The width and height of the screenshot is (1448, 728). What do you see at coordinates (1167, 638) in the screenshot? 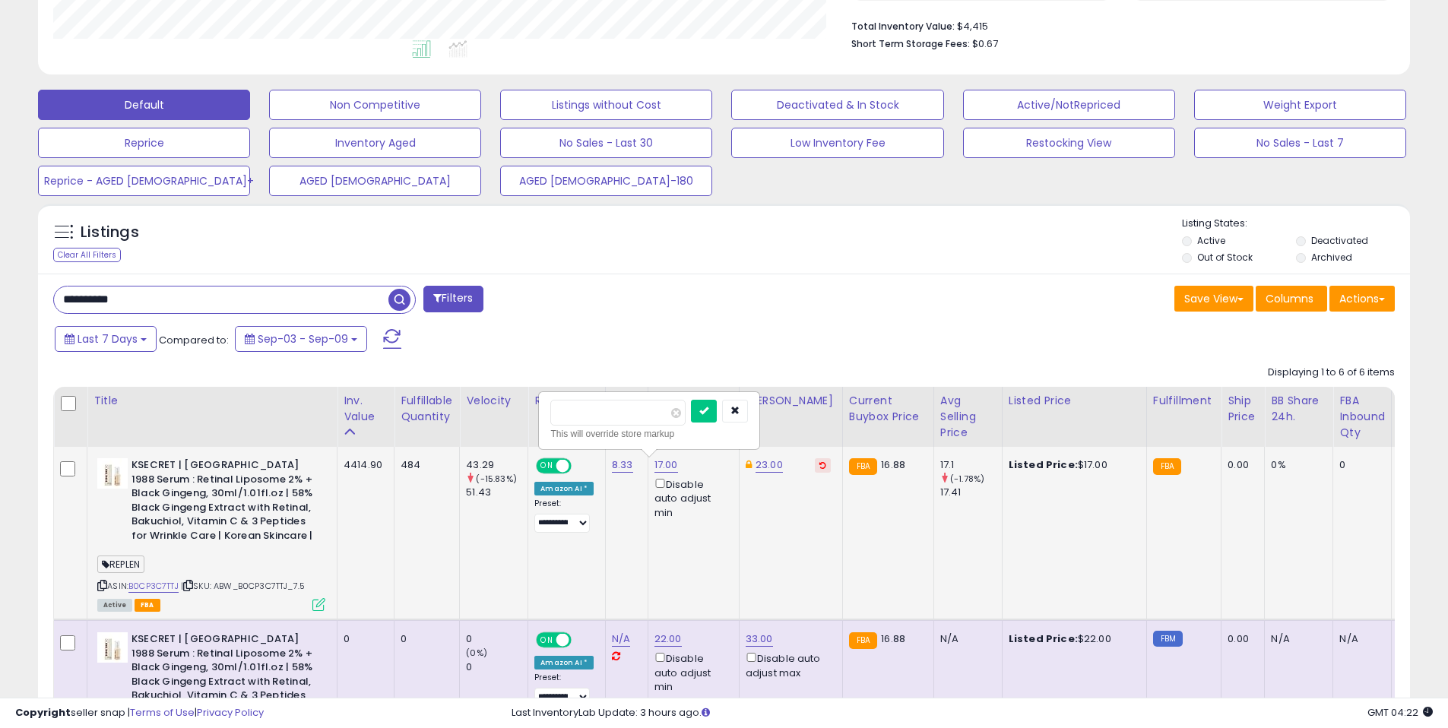
I see `small: FBM` at bounding box center [1167, 638].